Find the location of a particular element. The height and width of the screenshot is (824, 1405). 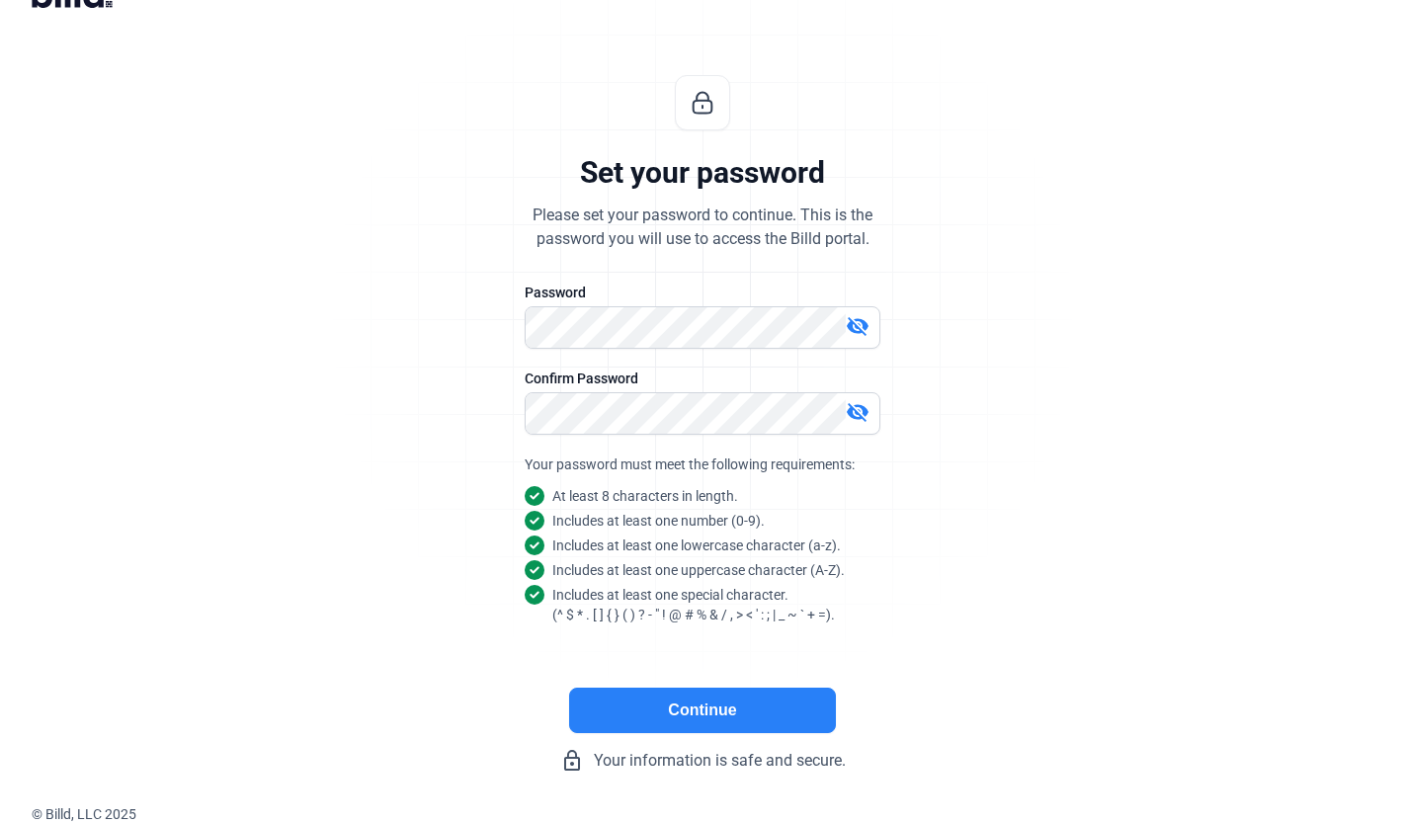

snap: At least 8 characters in length. is located at coordinates (645, 496).